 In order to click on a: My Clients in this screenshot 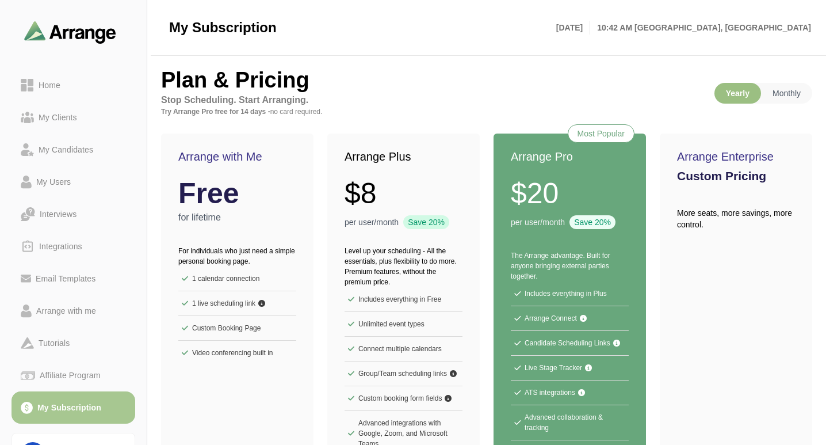, I will do `click(73, 117)`.